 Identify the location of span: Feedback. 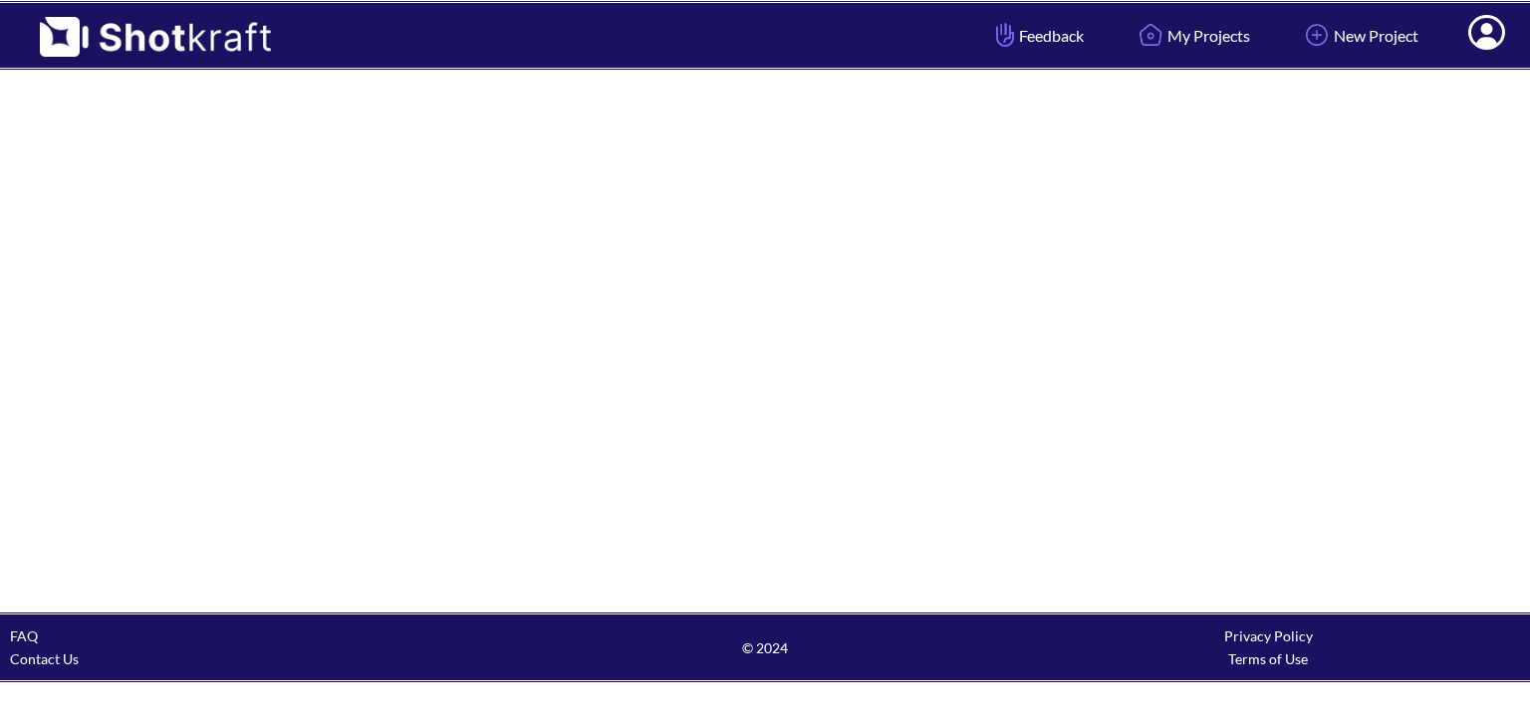
(1037, 35).